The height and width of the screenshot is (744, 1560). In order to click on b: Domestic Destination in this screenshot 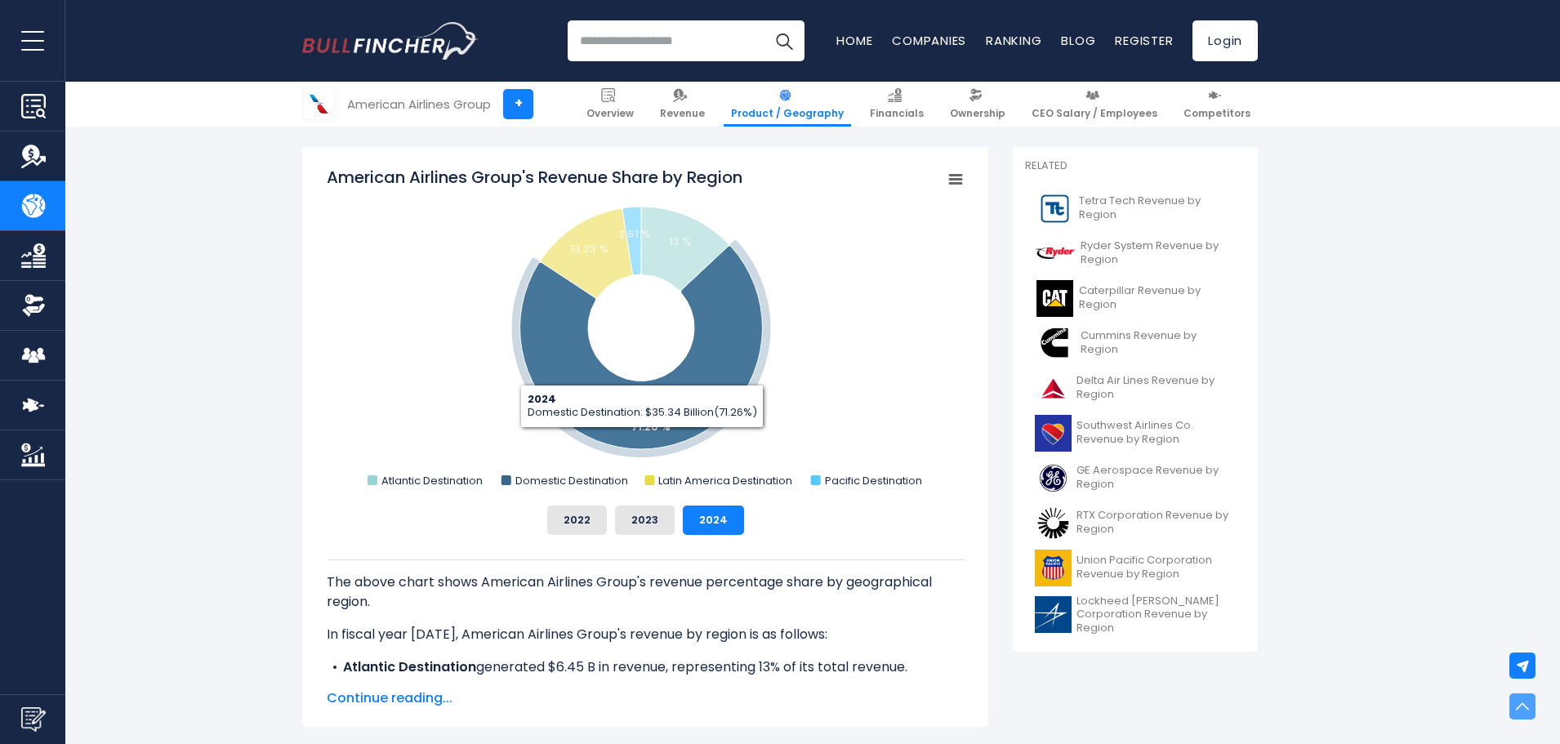, I will do `click(416, 686)`.